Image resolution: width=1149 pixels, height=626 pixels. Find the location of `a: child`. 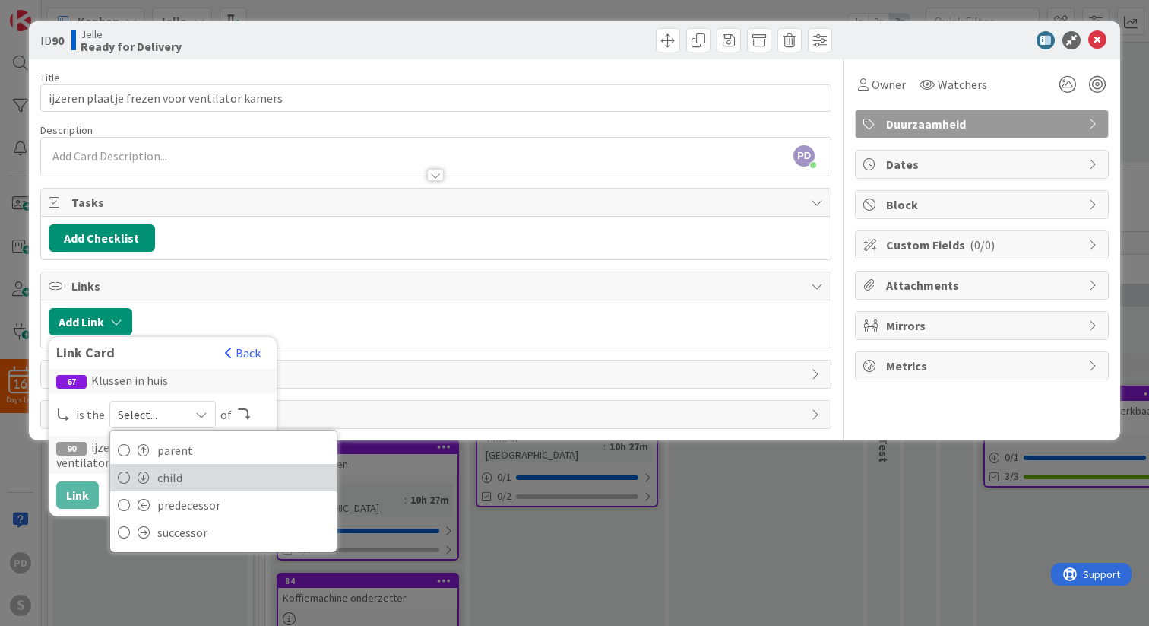

a: child is located at coordinates (223, 477).